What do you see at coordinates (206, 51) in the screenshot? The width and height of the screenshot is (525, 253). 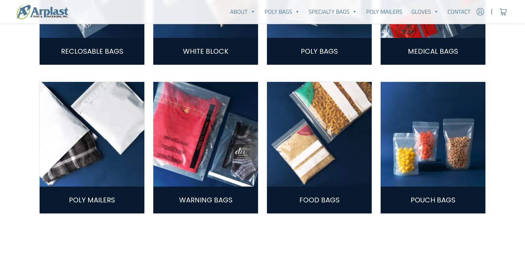 I see `a: White Block` at bounding box center [206, 51].